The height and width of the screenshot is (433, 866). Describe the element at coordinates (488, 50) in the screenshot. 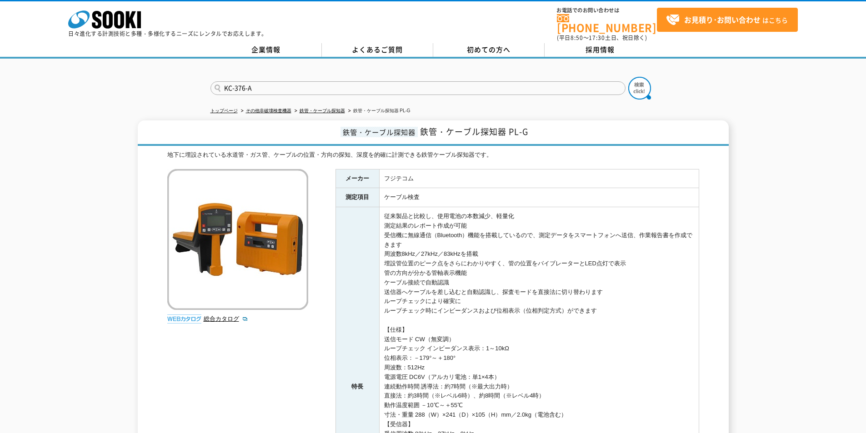

I see `span: 初めての方へ` at that location.